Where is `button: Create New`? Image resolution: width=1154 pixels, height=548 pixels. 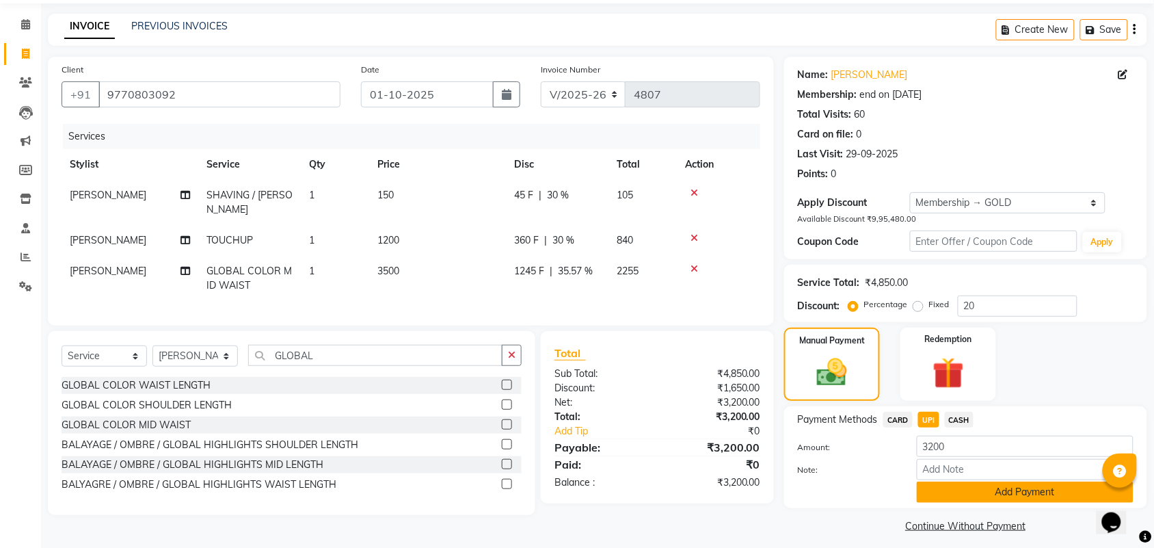
button: Create New is located at coordinates (1035, 29).